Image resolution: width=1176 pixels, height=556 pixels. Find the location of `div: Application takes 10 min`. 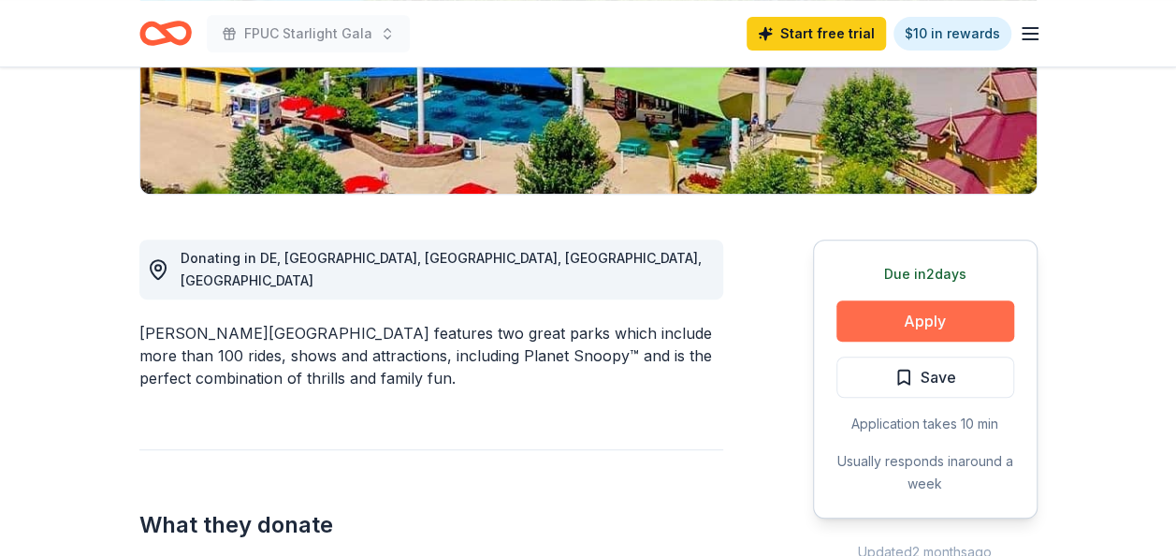

div: Application takes 10 min is located at coordinates (926, 424).